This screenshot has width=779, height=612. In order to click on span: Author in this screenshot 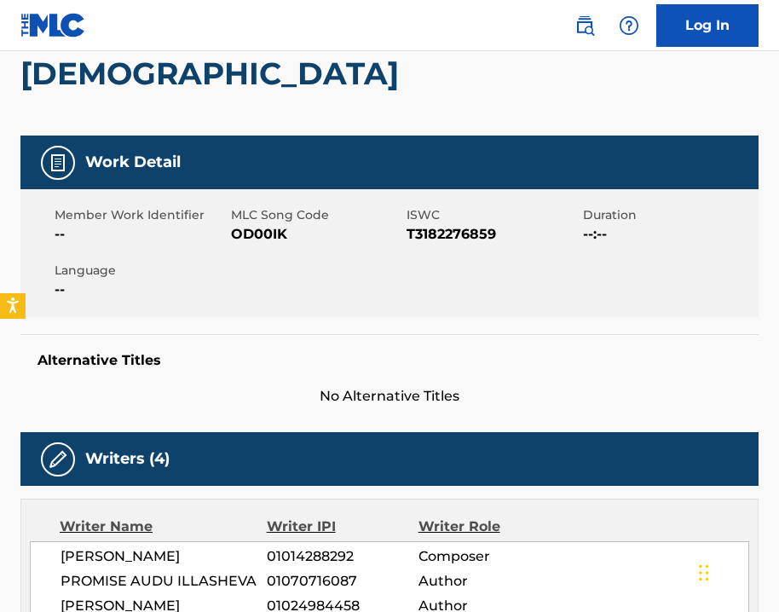, I will do `click(486, 581)`.